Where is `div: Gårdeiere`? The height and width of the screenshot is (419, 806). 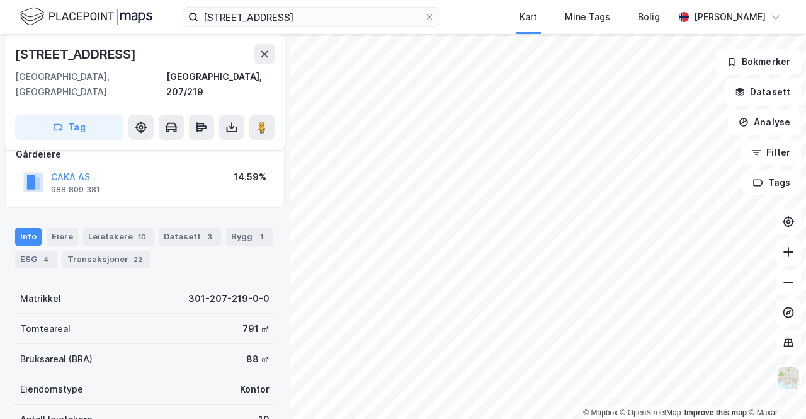
div: Gårdeiere is located at coordinates (145, 154).